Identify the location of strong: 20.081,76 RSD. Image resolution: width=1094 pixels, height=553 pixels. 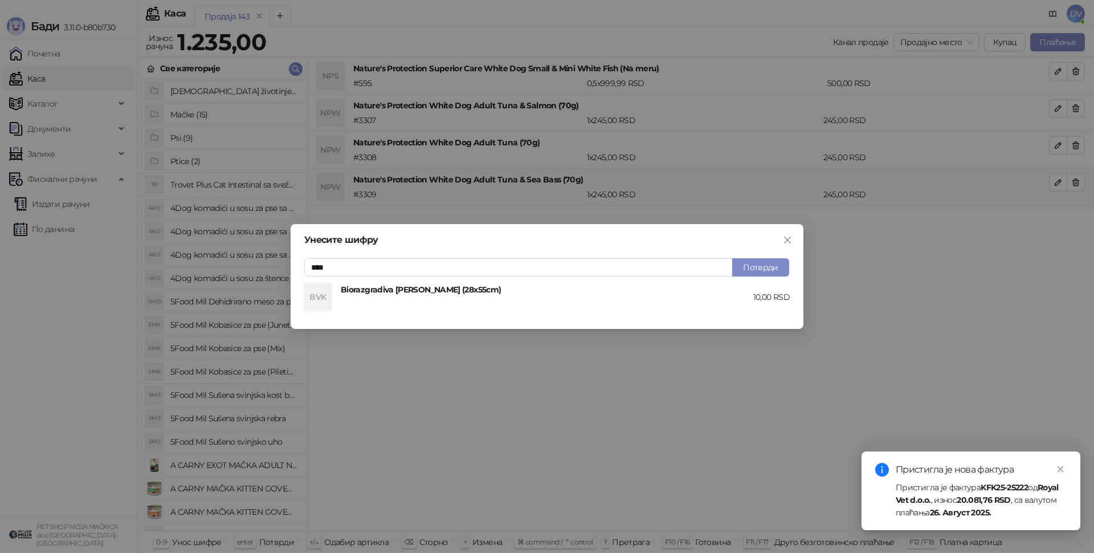
(984, 500).